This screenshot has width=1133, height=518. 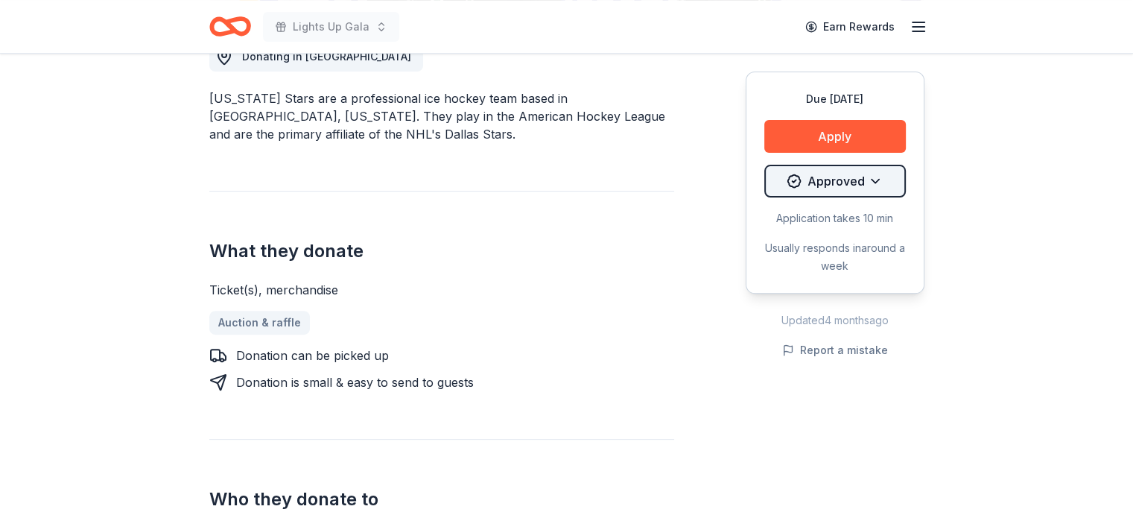 I want to click on a: Earn Rewards, so click(x=850, y=27).